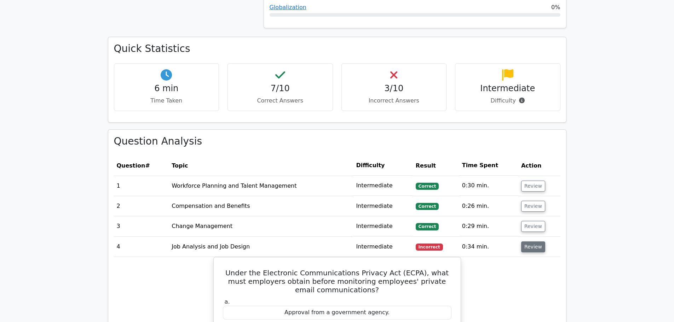 This screenshot has width=674, height=322. I want to click on p: Incorrect Answers, so click(394, 101).